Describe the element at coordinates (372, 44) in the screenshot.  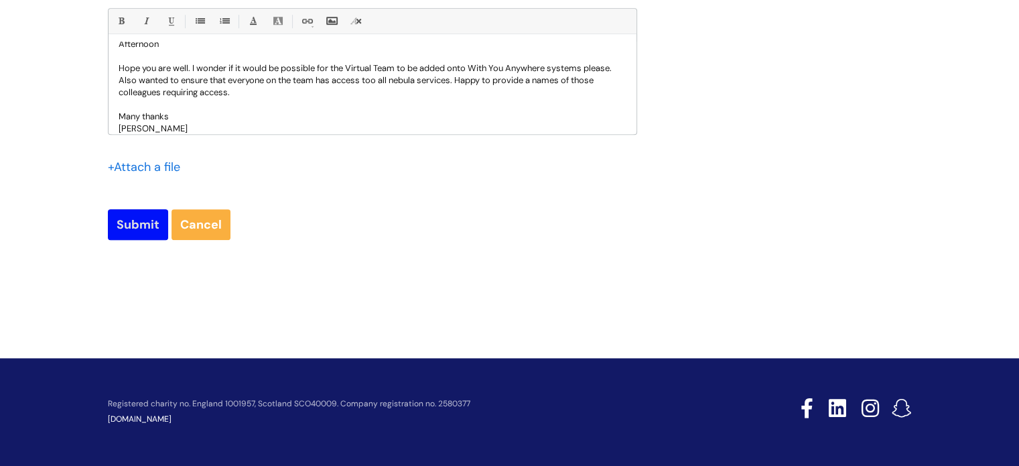
I see `p: Afternoon` at that location.